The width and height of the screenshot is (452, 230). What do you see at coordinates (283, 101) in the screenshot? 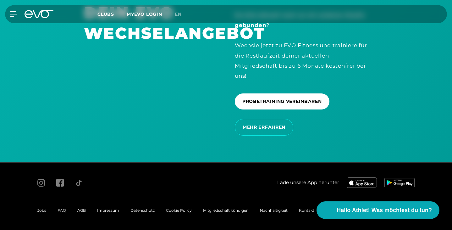
I see `a: PROBETRAINING VEREINBAREN` at bounding box center [283, 101].